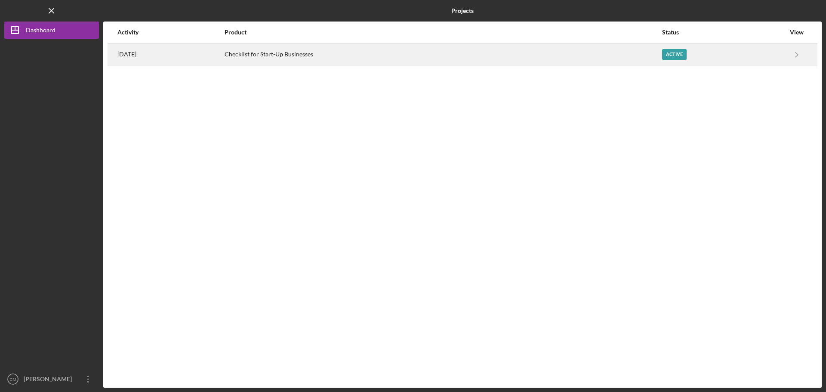 The image size is (826, 392). What do you see at coordinates (443, 32) in the screenshot?
I see `div: Product` at bounding box center [443, 32].